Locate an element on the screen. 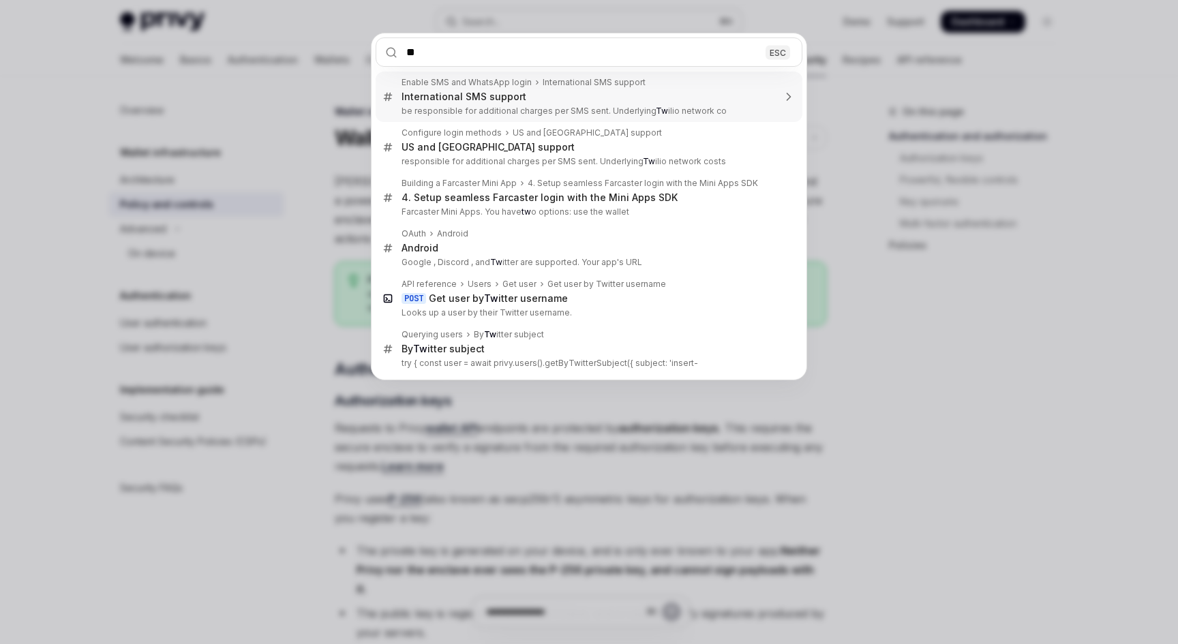 This screenshot has width=1178, height=644. div: Get user by Twitter username is located at coordinates (607, 284).